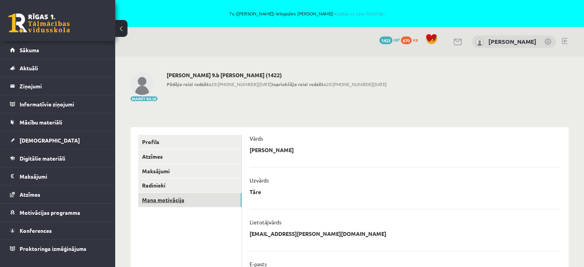 Image resolution: width=584 pixels, height=267 pixels. I want to click on span: 670, so click(406, 40).